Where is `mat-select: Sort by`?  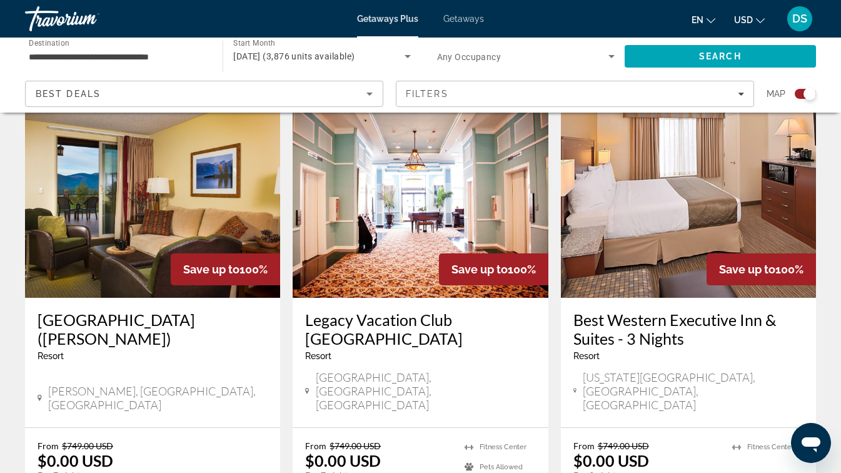
mat-select: Sort by is located at coordinates (204, 94).